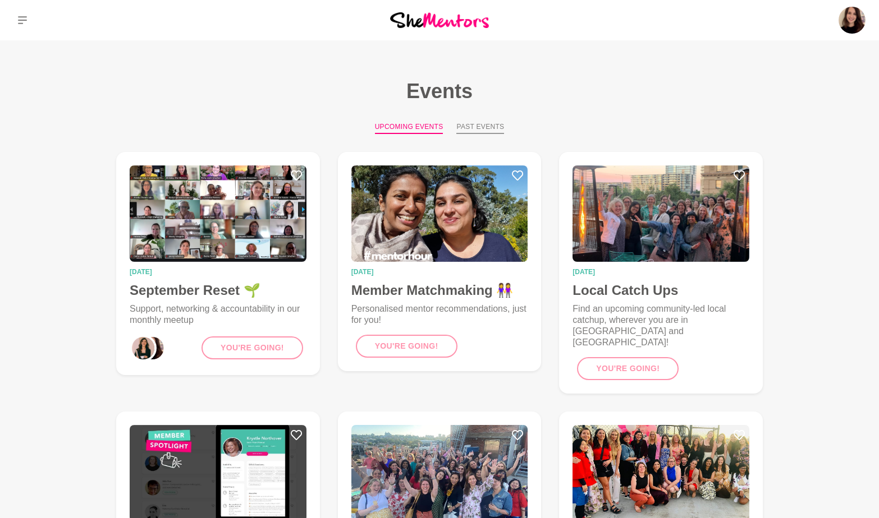 The width and height of the screenshot is (879, 518). Describe the element at coordinates (153, 348) in the screenshot. I see `div: 1_Ali Adey` at that location.